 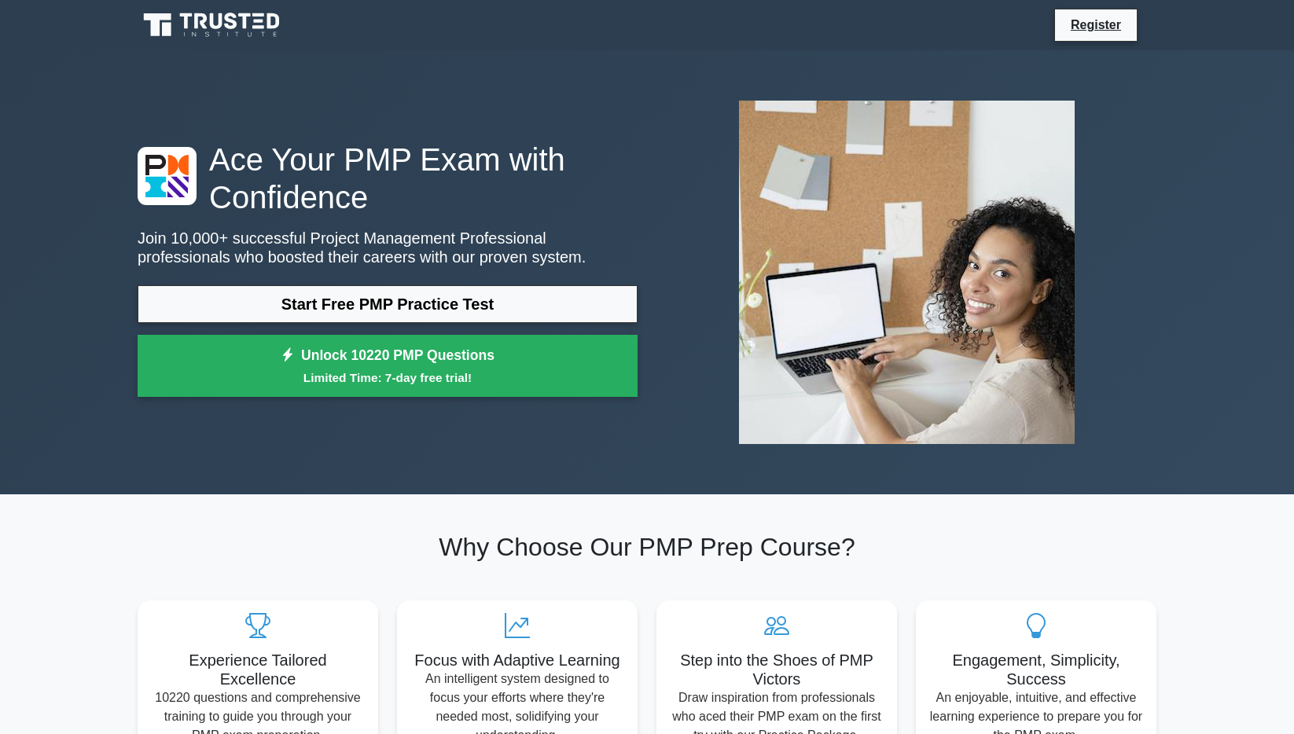 I want to click on a: Start Free PMP Practice Test, so click(x=388, y=304).